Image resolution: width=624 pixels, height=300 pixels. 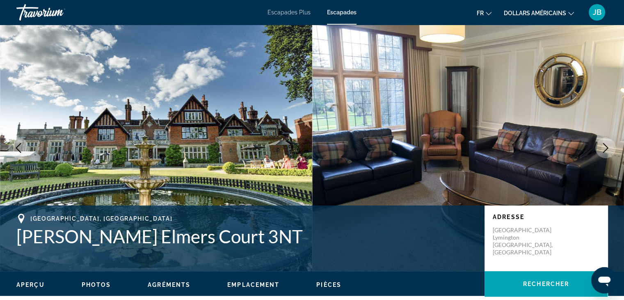 What do you see at coordinates (96, 284) in the screenshot?
I see `span: Photos` at bounding box center [96, 284].